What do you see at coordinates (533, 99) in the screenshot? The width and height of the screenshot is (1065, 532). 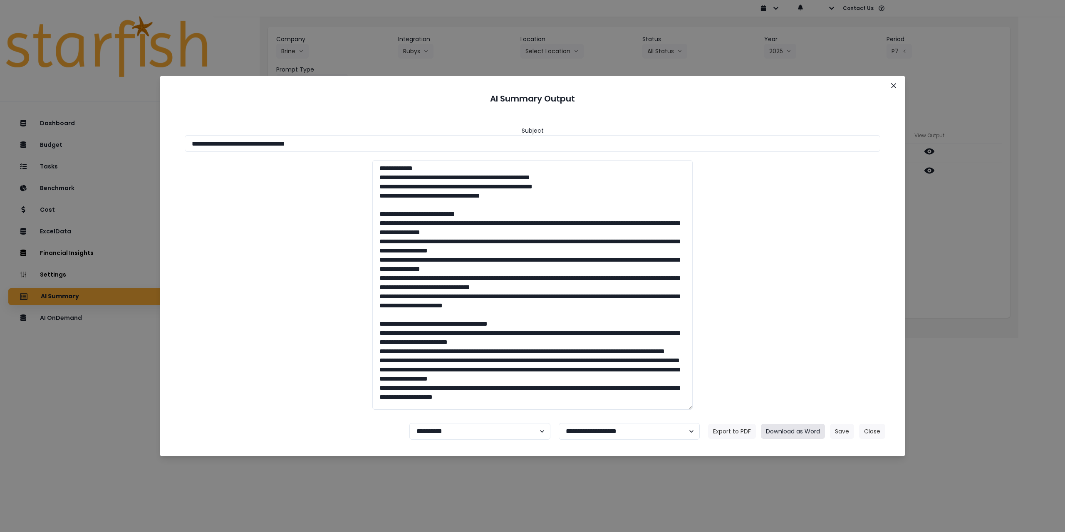 I see `header: AI Summary Output` at bounding box center [533, 99].